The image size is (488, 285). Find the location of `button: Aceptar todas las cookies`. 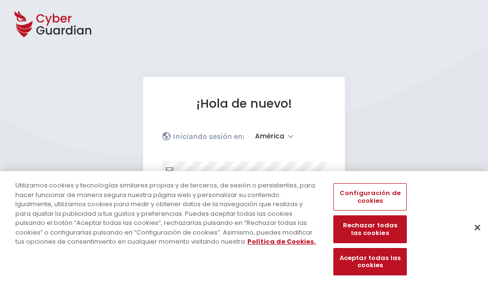

button: Aceptar todas las cookies is located at coordinates (369, 261).